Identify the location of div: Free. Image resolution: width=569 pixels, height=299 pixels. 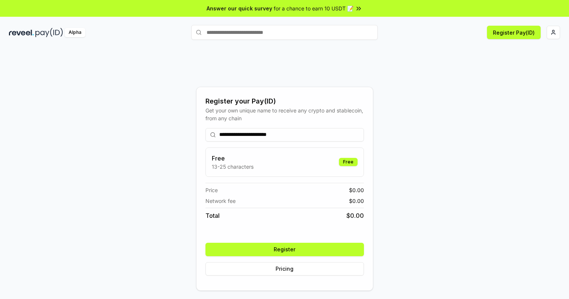
(348, 162).